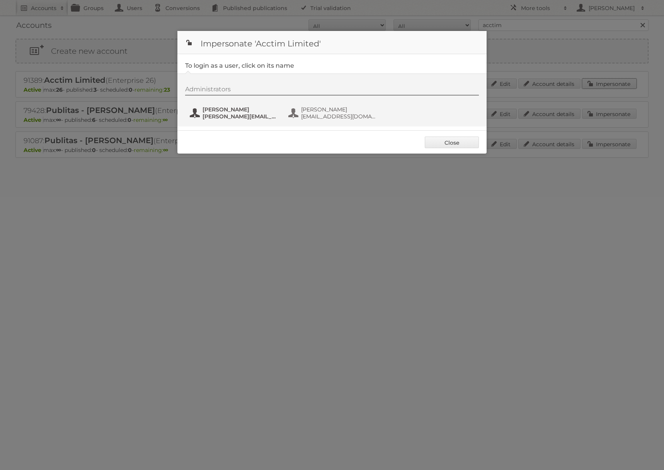 This screenshot has width=664, height=470. Describe the element at coordinates (240, 65) in the screenshot. I see `legend: To login as a user, click on its name` at that location.